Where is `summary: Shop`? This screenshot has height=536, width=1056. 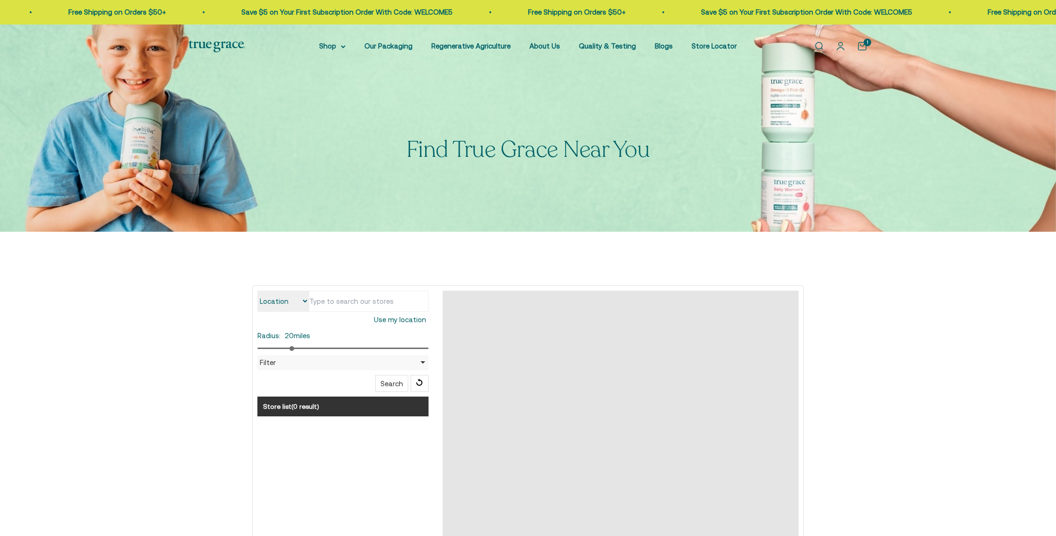
summary: Shop is located at coordinates (332, 46).